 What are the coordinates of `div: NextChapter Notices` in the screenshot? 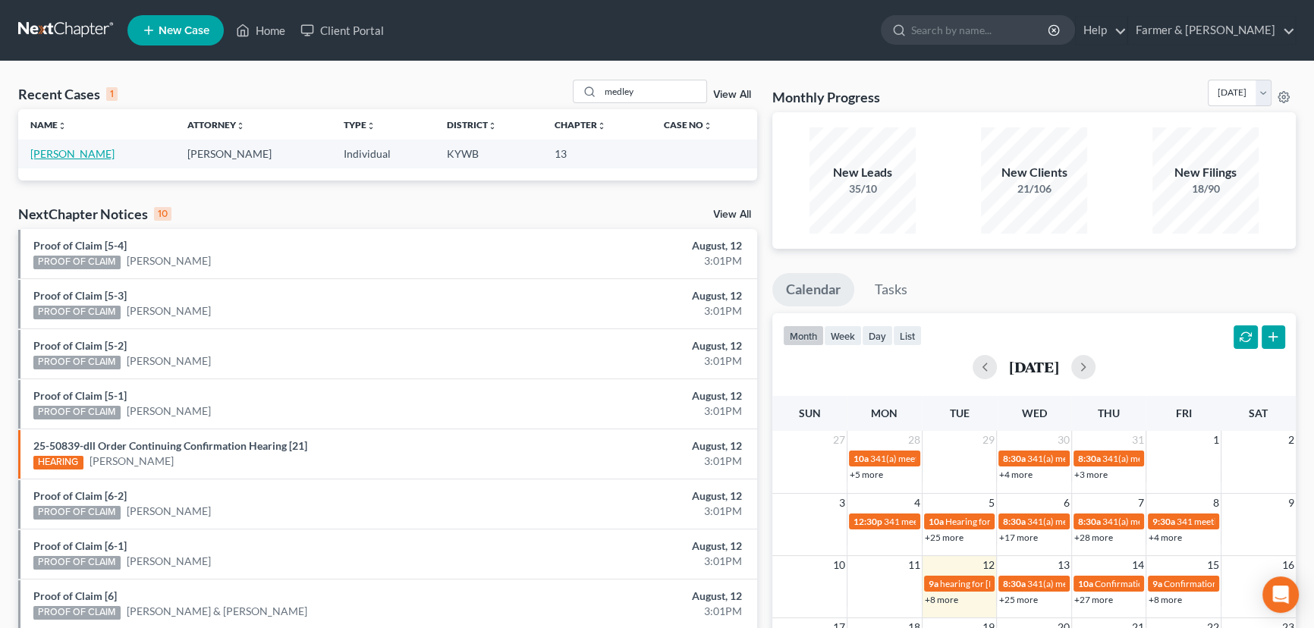 It's located at (95, 214).